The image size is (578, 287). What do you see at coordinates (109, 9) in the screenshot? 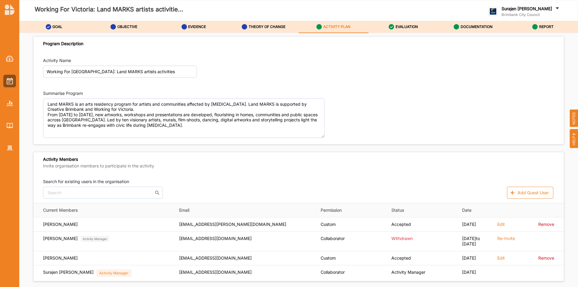
I see `label: Working For Victoria: Land MARKS artists activitie...` at bounding box center [109, 9].